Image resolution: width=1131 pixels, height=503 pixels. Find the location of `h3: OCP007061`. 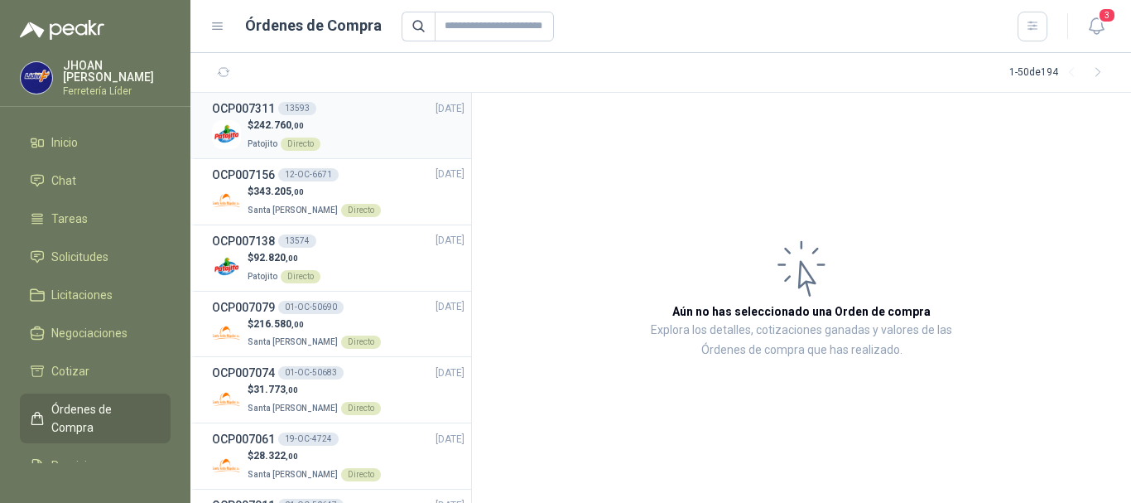

h3: OCP007061 is located at coordinates (244, 439).